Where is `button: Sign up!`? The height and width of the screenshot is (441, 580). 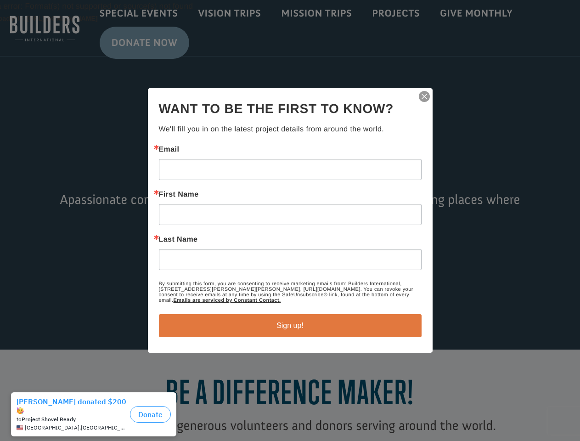
button: Sign up! is located at coordinates (290, 326).